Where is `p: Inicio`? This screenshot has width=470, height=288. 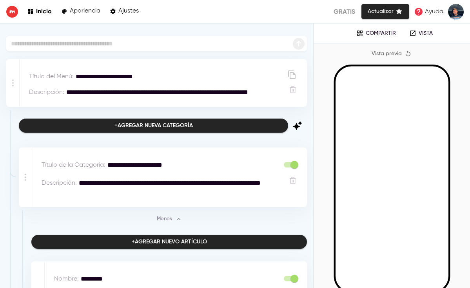 p: Inicio is located at coordinates (44, 11).